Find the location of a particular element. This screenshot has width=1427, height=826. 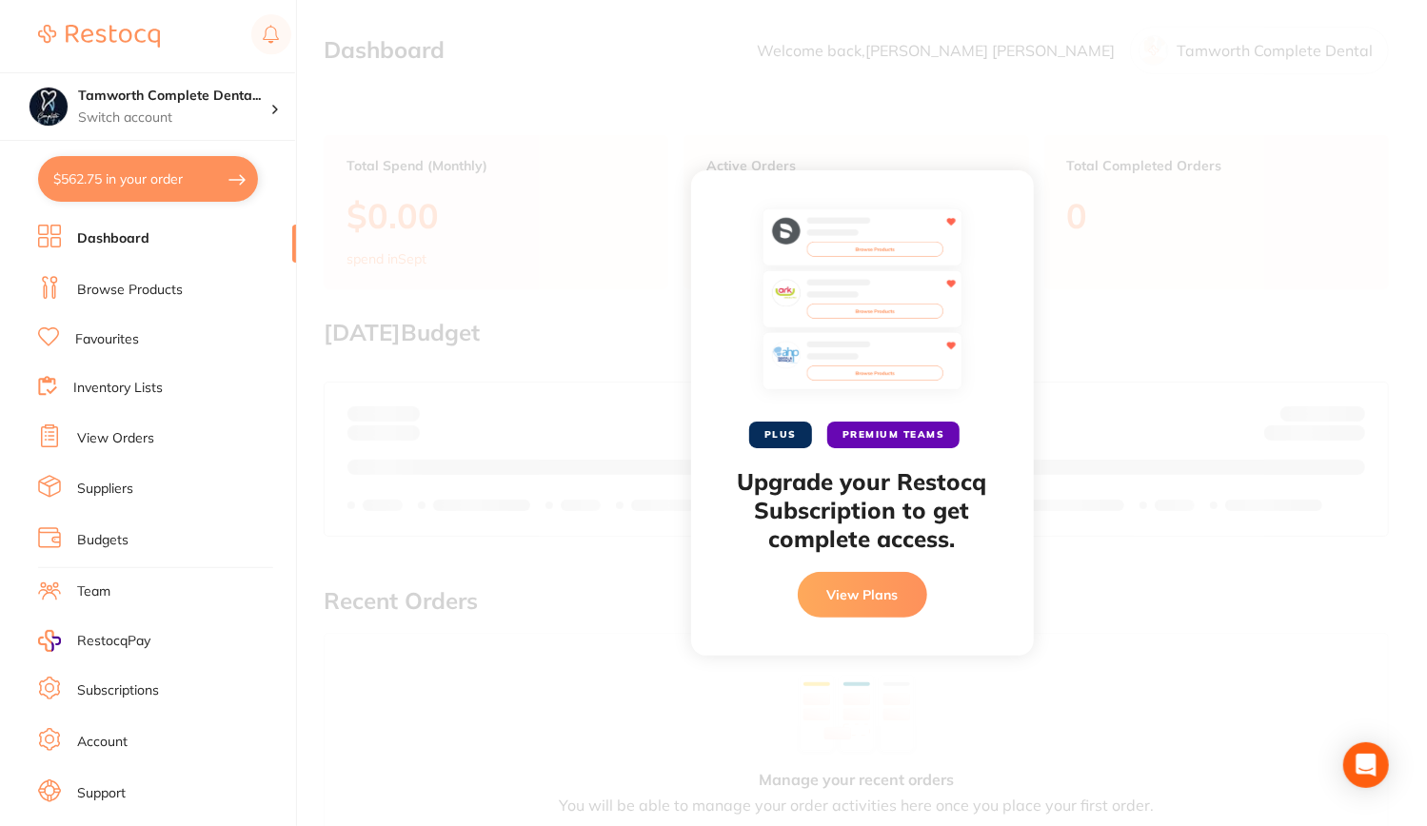

a: Account is located at coordinates (102, 743).